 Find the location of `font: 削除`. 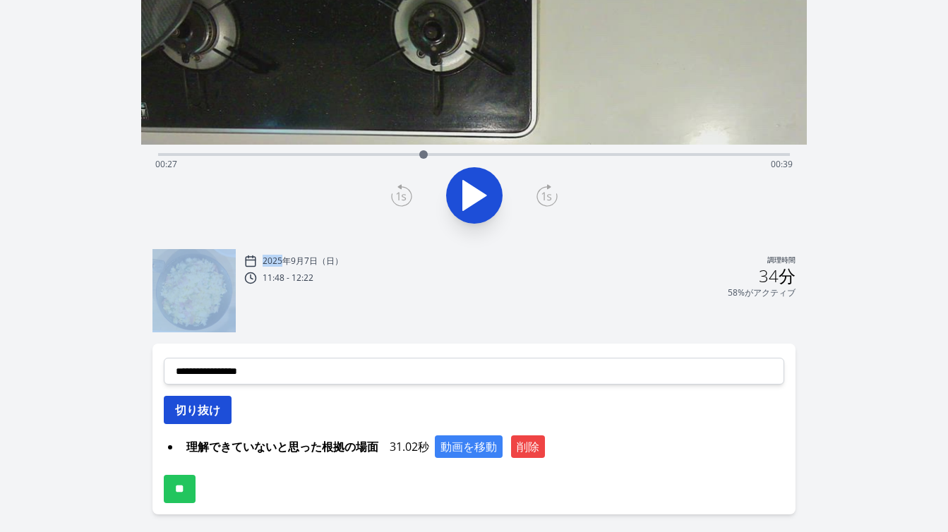

font: 削除 is located at coordinates (528, 447).